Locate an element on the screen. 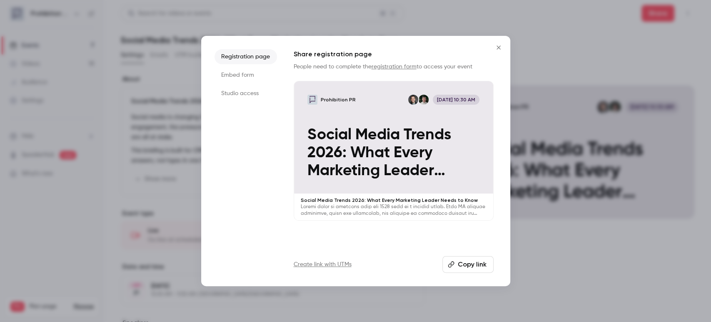 The height and width of the screenshot is (322, 711). img: Social Media Trends 2026: What Every Marketing Leader Needs to Know is located at coordinates (312, 100).